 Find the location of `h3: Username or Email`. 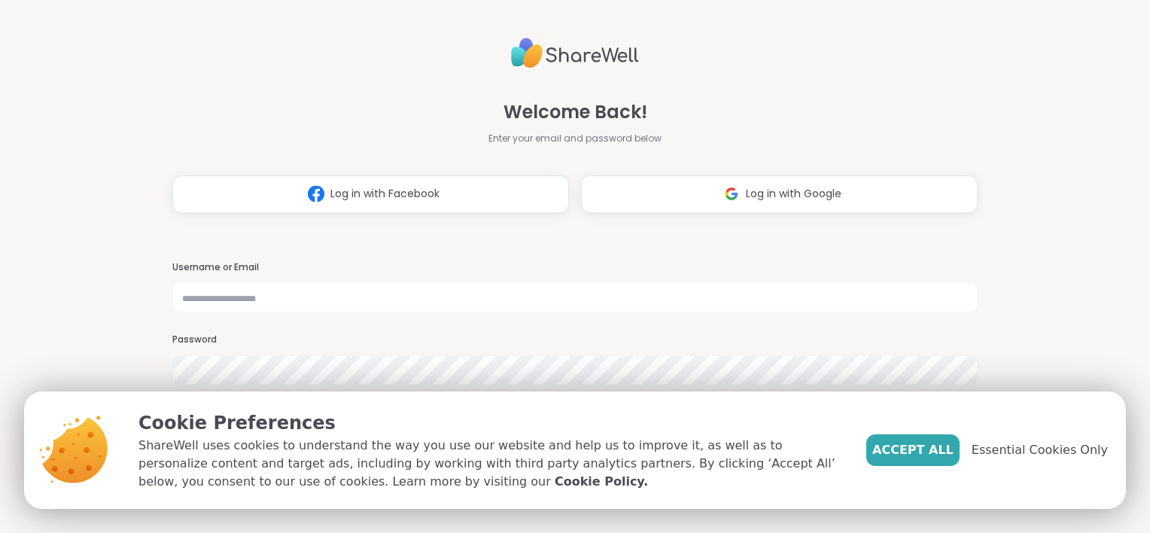

h3: Username or Email is located at coordinates (575, 267).